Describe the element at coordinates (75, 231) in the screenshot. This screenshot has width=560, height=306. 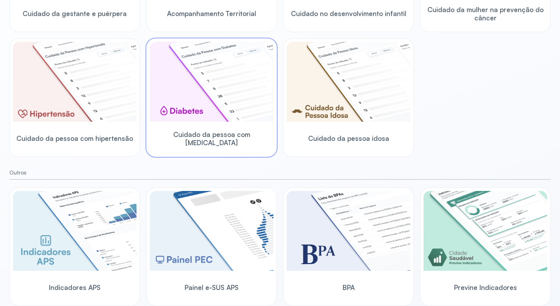
I see `img: aps-indicators.png` at that location.